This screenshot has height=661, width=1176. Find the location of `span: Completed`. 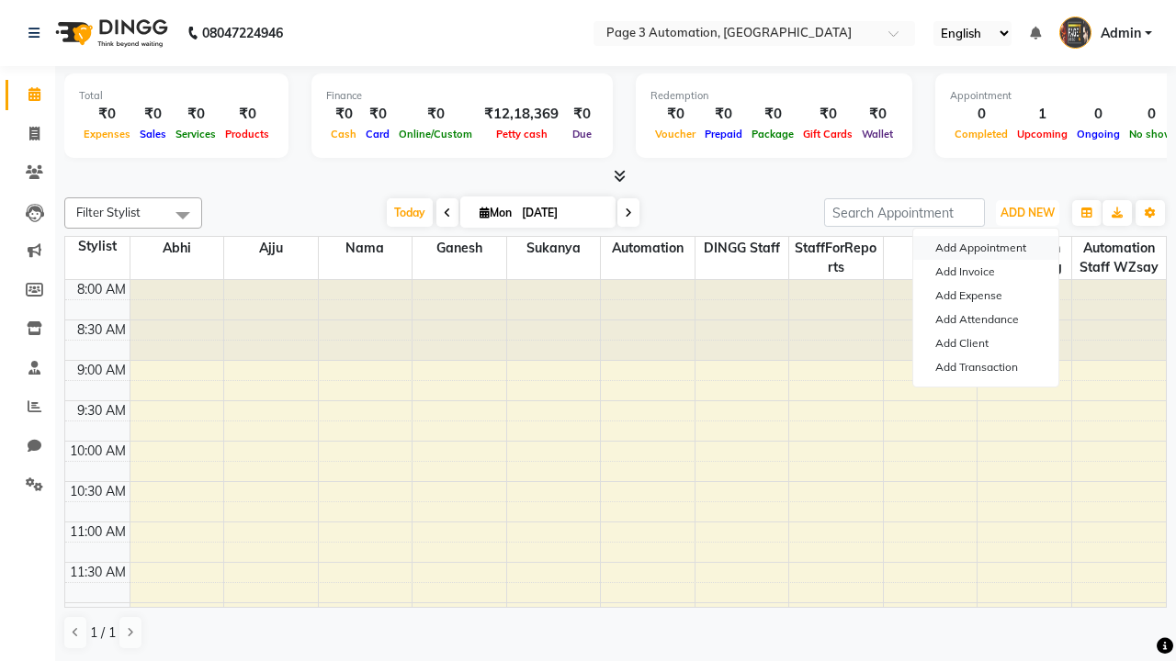

span: Completed is located at coordinates (981, 134).